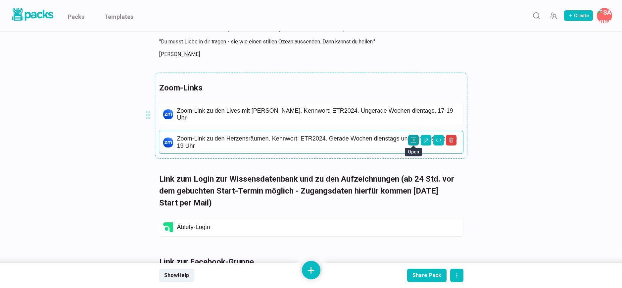 The image size is (622, 288). I want to click on button: Change view, so click(439, 140).